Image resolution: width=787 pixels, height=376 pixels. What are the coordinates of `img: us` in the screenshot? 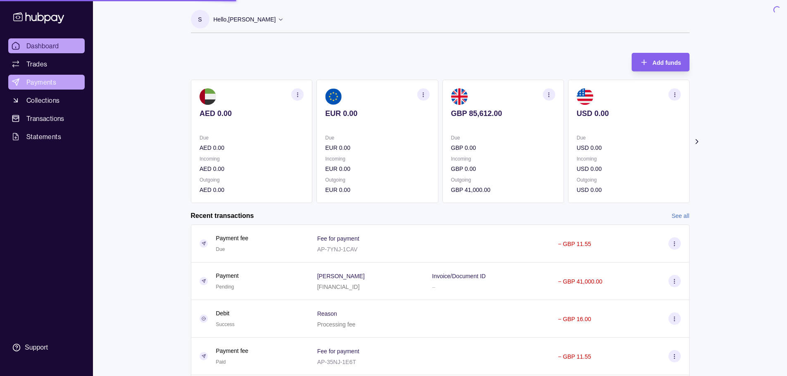 It's located at (585, 97).